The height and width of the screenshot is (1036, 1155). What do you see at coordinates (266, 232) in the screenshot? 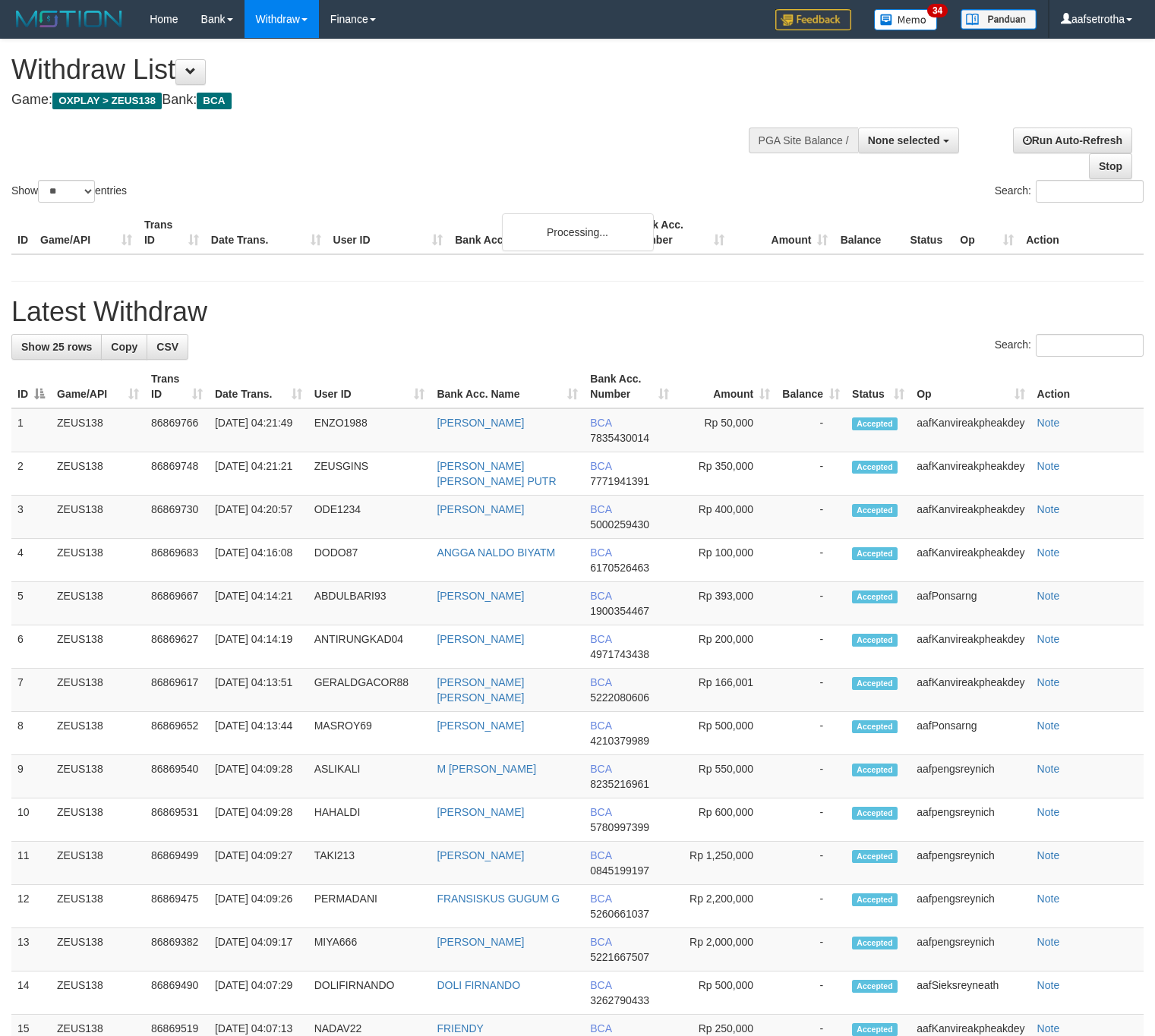
I see `th: Date Trans.` at bounding box center [266, 232].